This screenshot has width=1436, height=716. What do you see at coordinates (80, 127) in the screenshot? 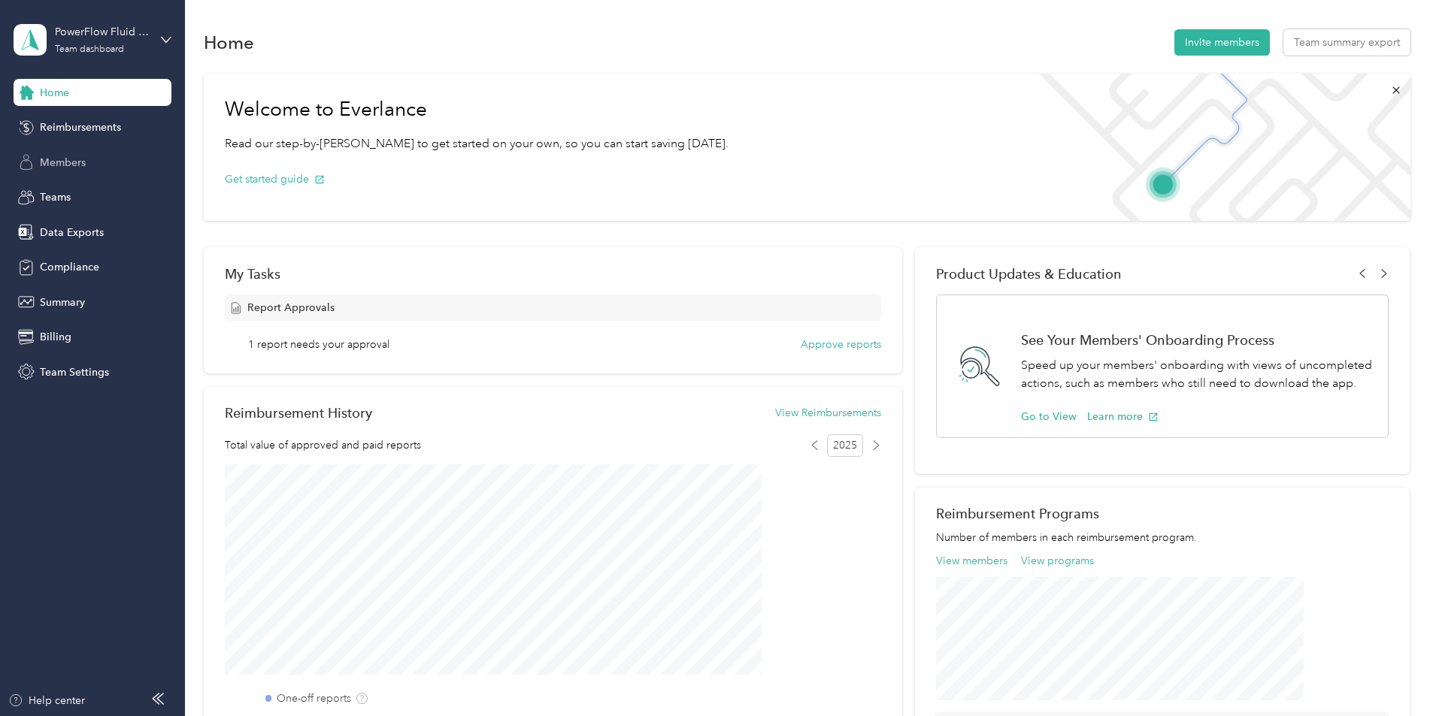
I see `span: Reimbursements` at bounding box center [80, 127].